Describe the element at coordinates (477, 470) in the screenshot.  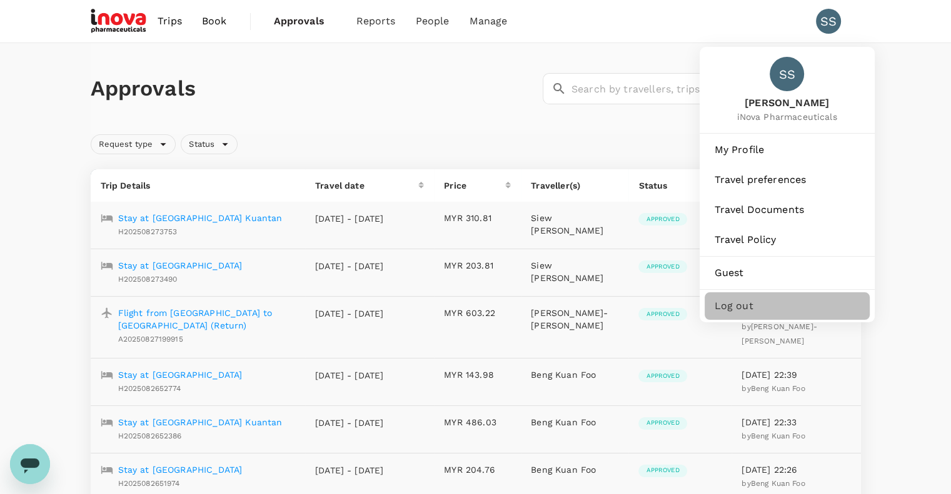
I see `p: MYR 204.76` at that location.